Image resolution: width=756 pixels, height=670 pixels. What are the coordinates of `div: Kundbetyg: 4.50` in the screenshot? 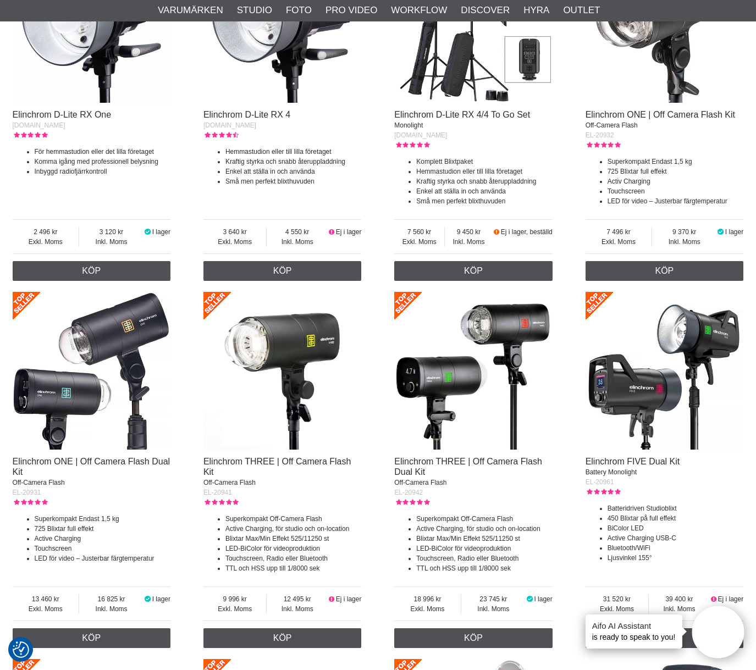 It's located at (221, 135).